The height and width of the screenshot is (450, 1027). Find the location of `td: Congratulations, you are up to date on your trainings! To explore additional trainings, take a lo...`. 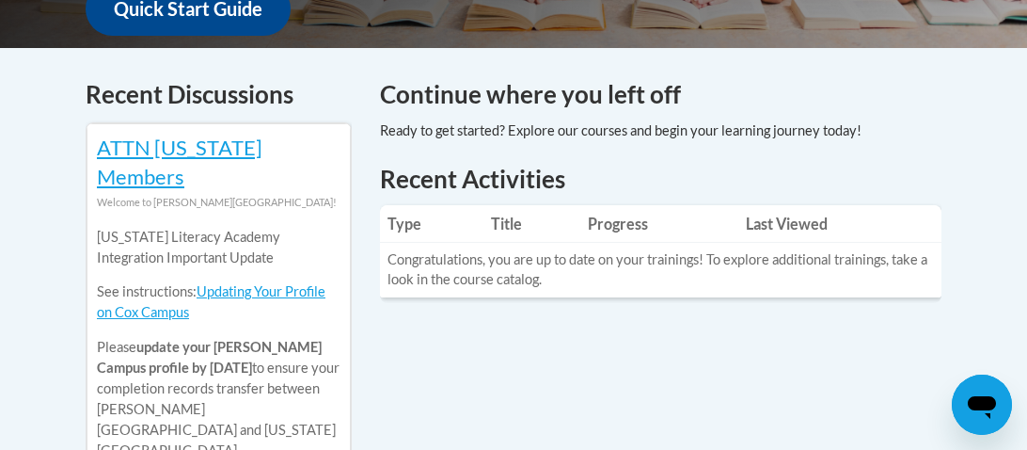

td: Congratulations, you are up to date on your trainings! To explore additional trainings, take a lo... is located at coordinates (661, 270).